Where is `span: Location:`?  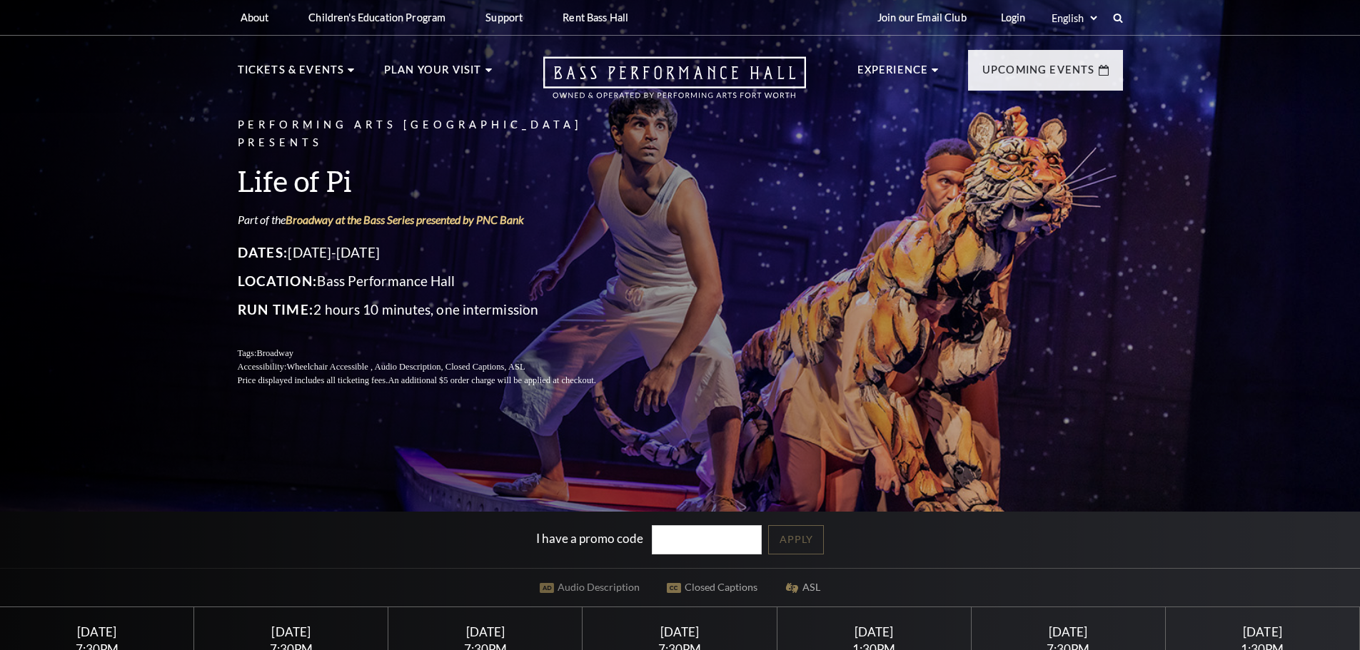
span: Location: is located at coordinates (278, 280).